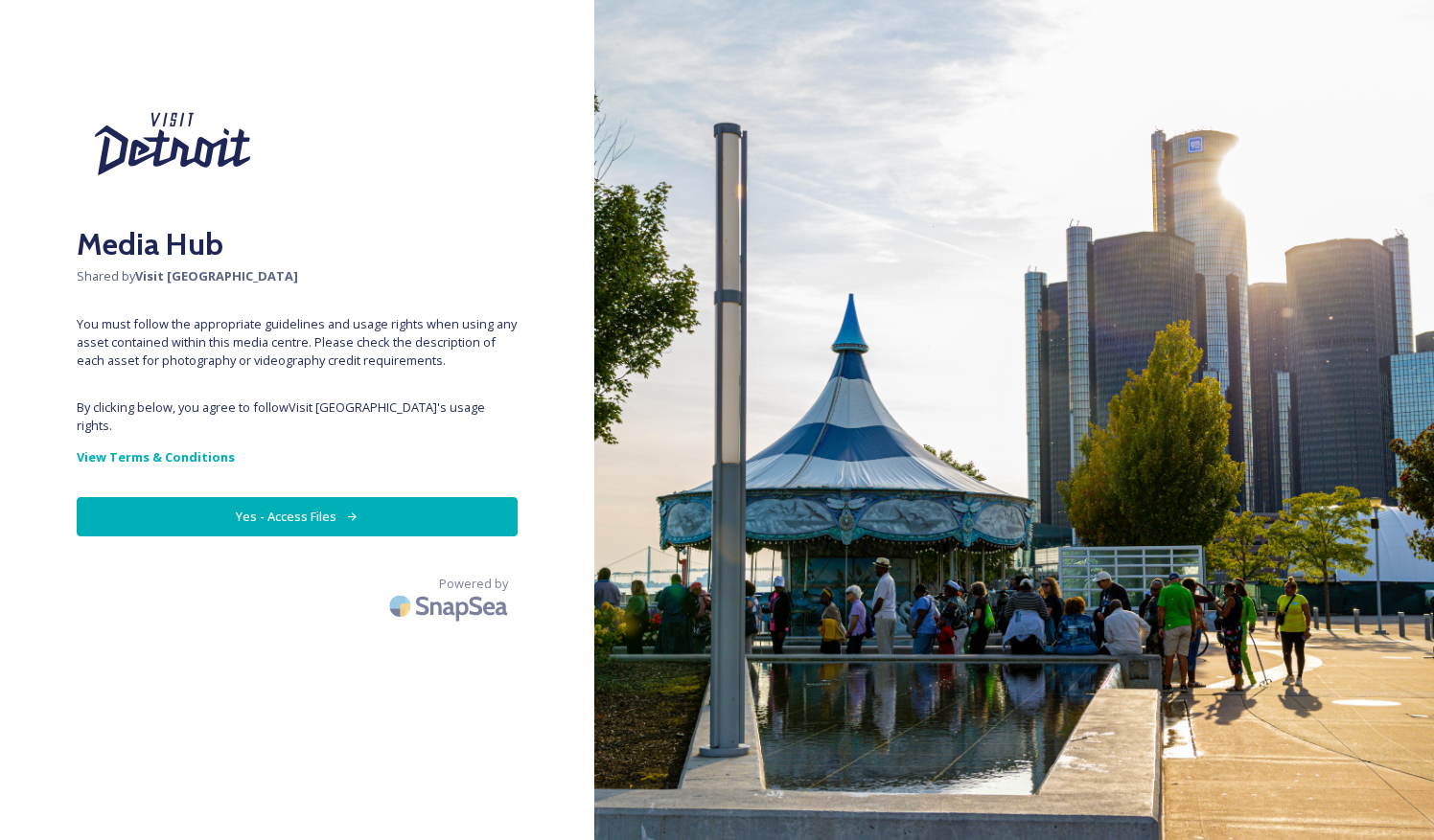  What do you see at coordinates (297, 517) in the screenshot?
I see `button: Yes - Access Files` at bounding box center [297, 517].